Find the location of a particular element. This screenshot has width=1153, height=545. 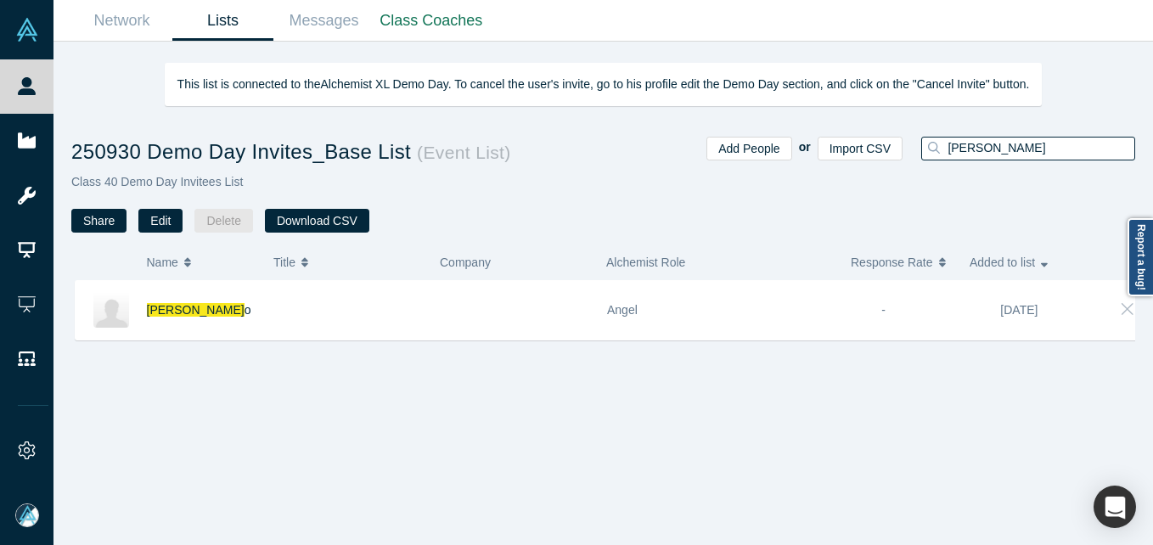

b: or is located at coordinates (805, 147).